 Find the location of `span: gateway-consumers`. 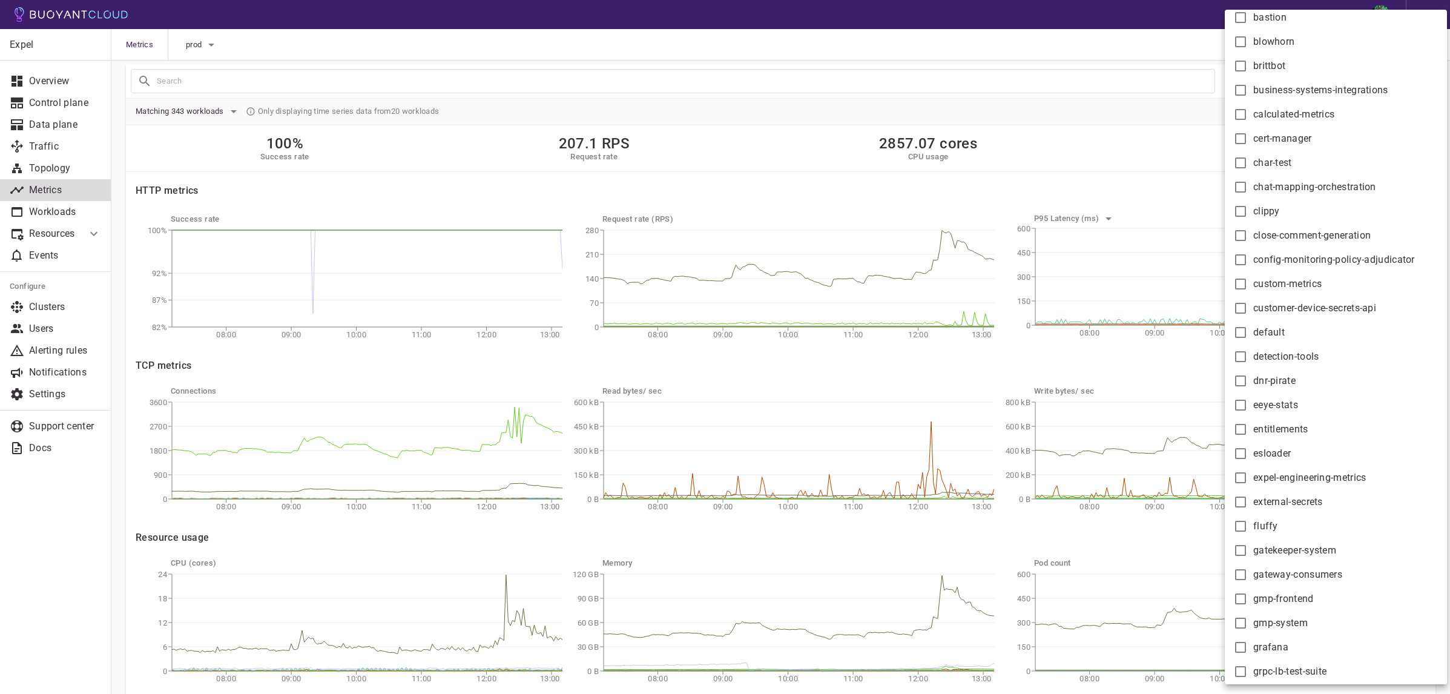

span: gateway-consumers is located at coordinates (1298, 575).